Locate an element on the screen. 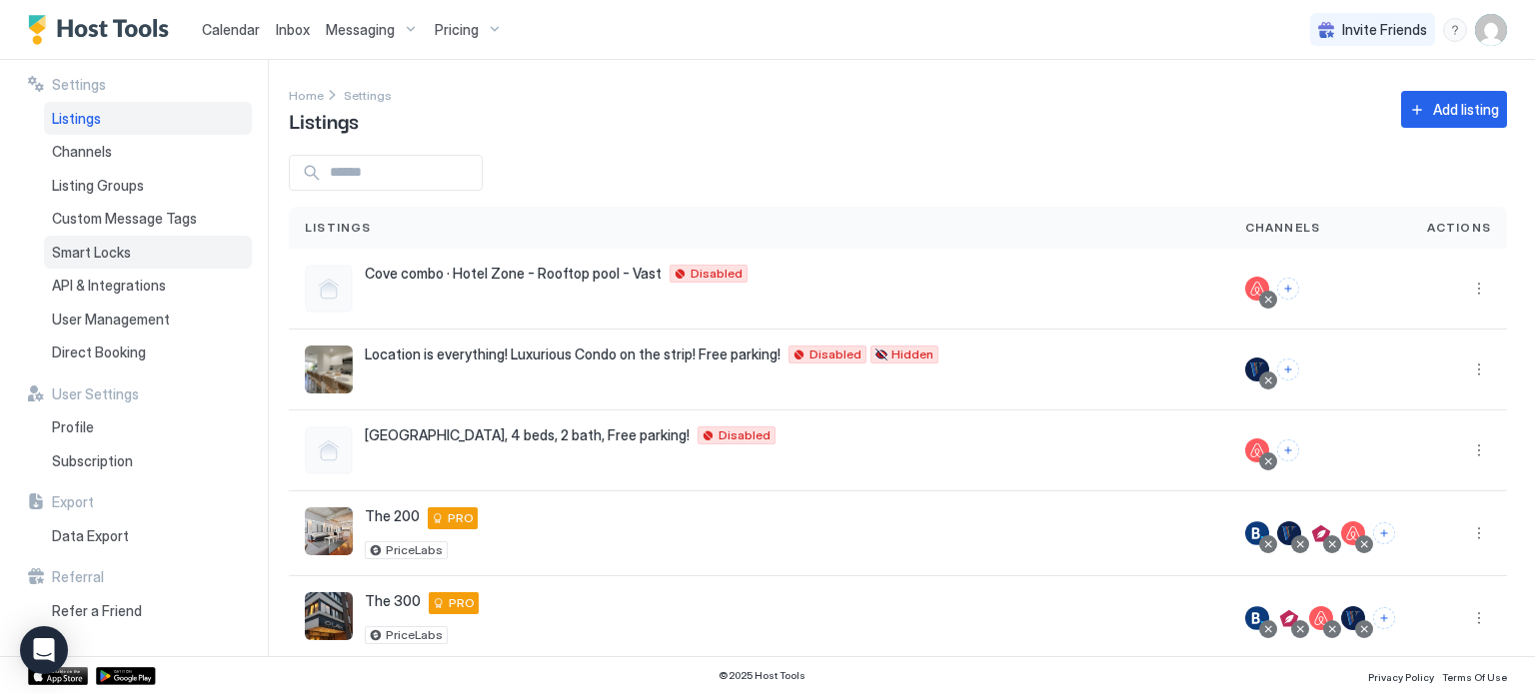  a: Calendar is located at coordinates (231, 29).